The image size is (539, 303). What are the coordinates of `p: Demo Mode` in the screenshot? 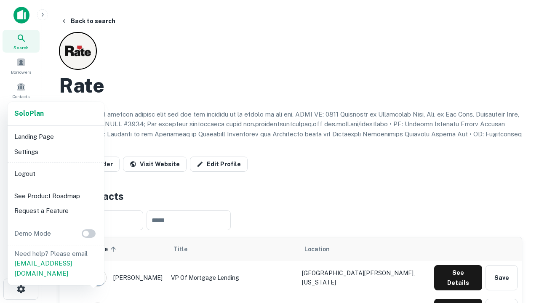 It's located at (32, 234).